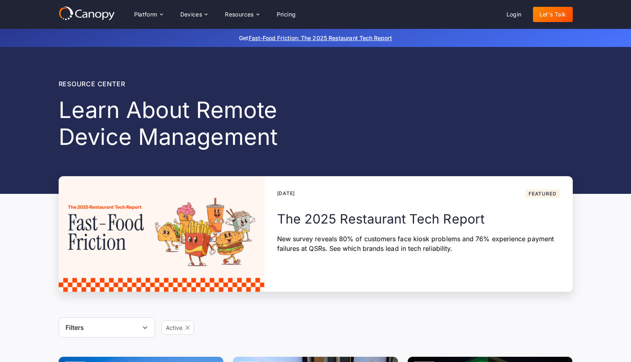 The width and height of the screenshot is (631, 362). Describe the element at coordinates (543, 194) in the screenshot. I see `div: Featured` at that location.